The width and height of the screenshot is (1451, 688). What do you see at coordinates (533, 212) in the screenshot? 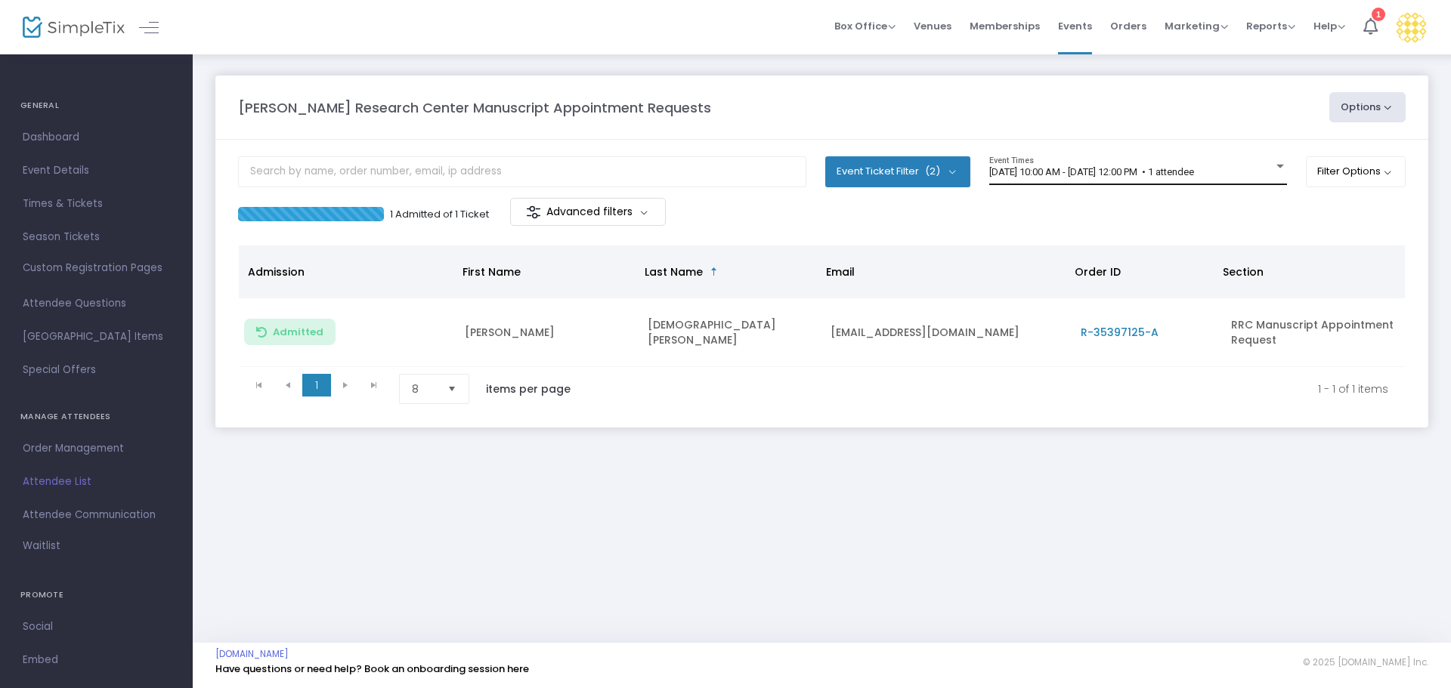
I see `img: filter` at bounding box center [533, 212].